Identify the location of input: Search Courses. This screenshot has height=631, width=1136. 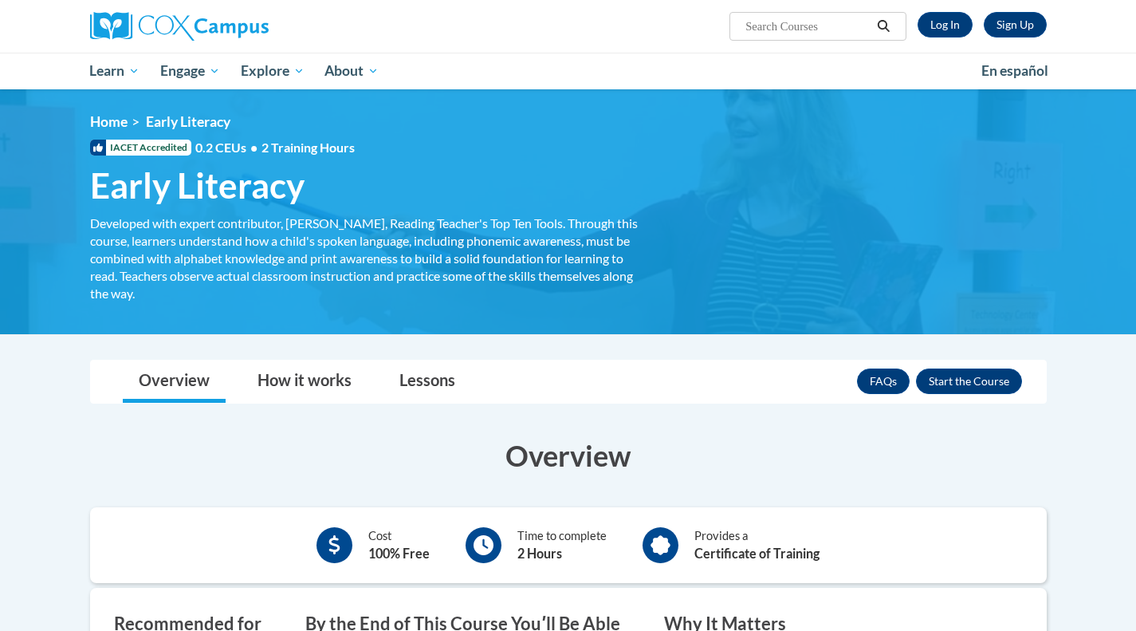
(808, 26).